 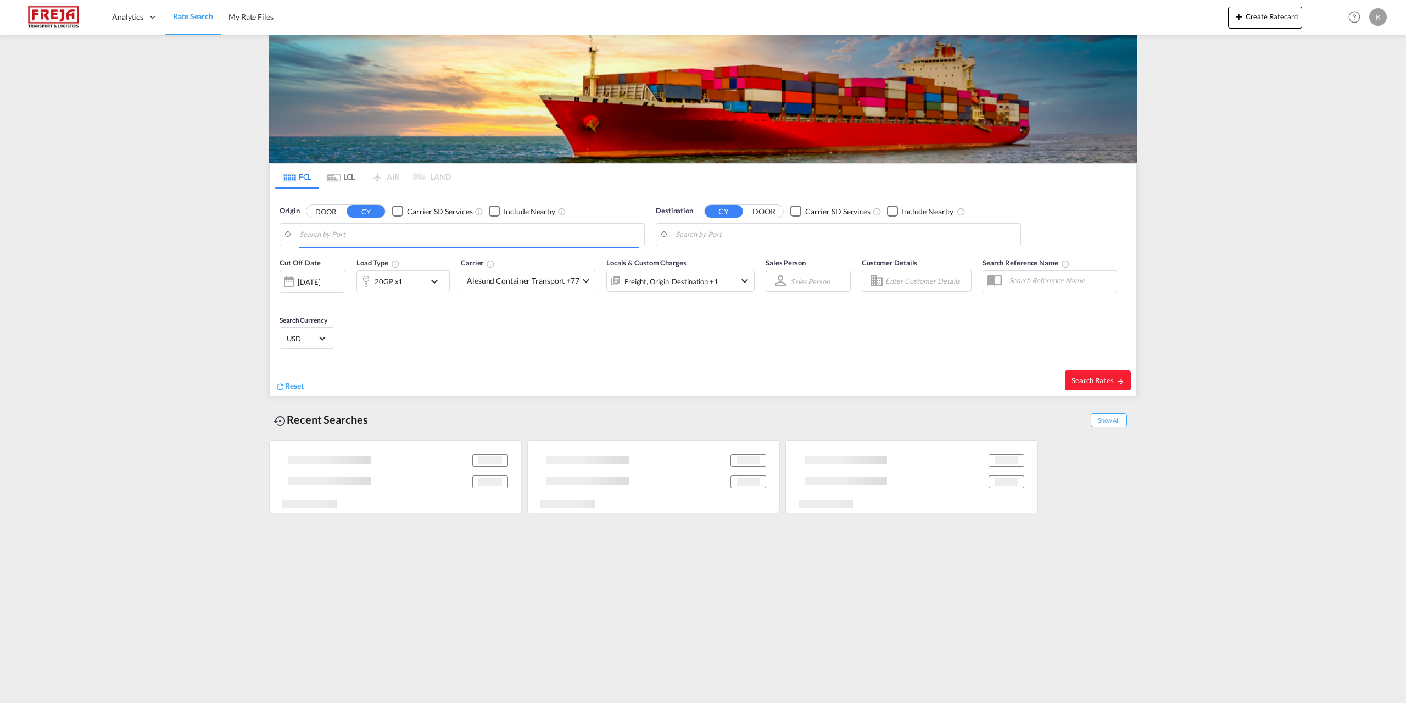 I want to click on span: USD, so click(x=302, y=338).